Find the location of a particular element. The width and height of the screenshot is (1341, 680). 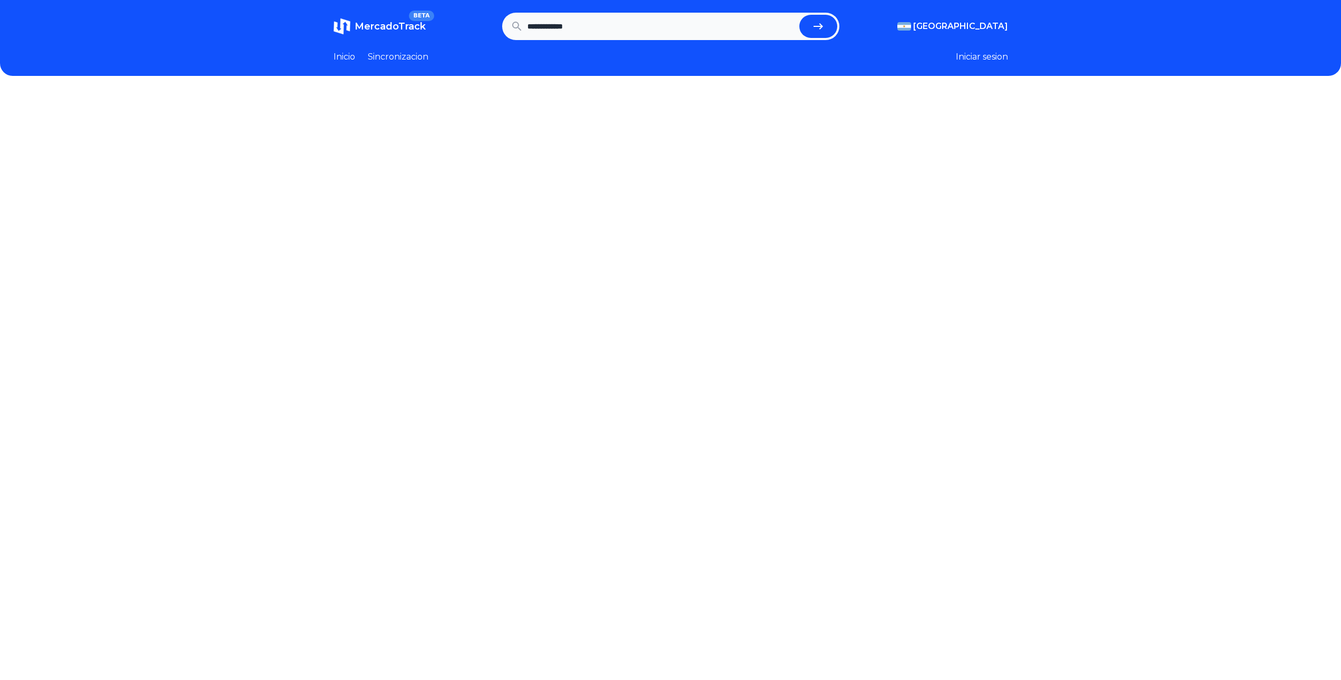

a: Sincronizacion is located at coordinates (398, 57).